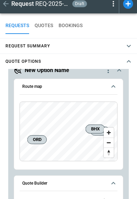  What do you see at coordinates (109, 153) in the screenshot?
I see `button: Reset bearing to north` at bounding box center [109, 153].